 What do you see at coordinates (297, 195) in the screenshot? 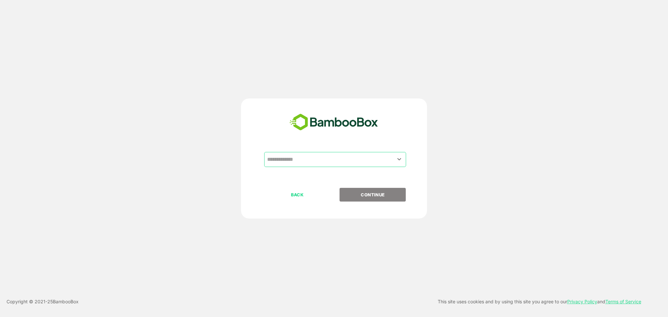
I see `p: BACK` at bounding box center [297, 195].